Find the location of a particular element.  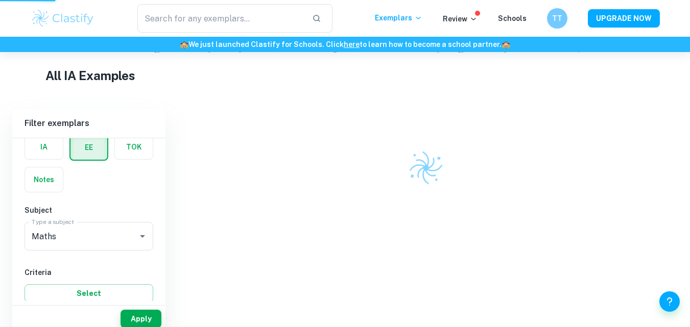

button: EE is located at coordinates (89, 148).